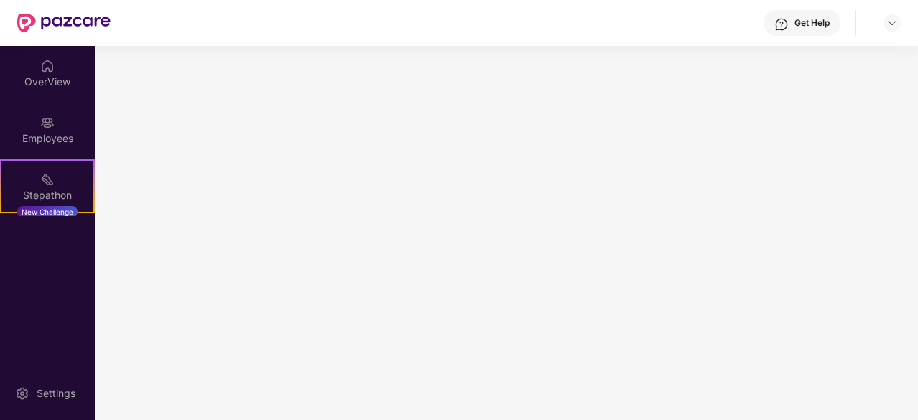 The image size is (918, 420). What do you see at coordinates (47, 195) in the screenshot?
I see `div: Stepathon` at bounding box center [47, 195].